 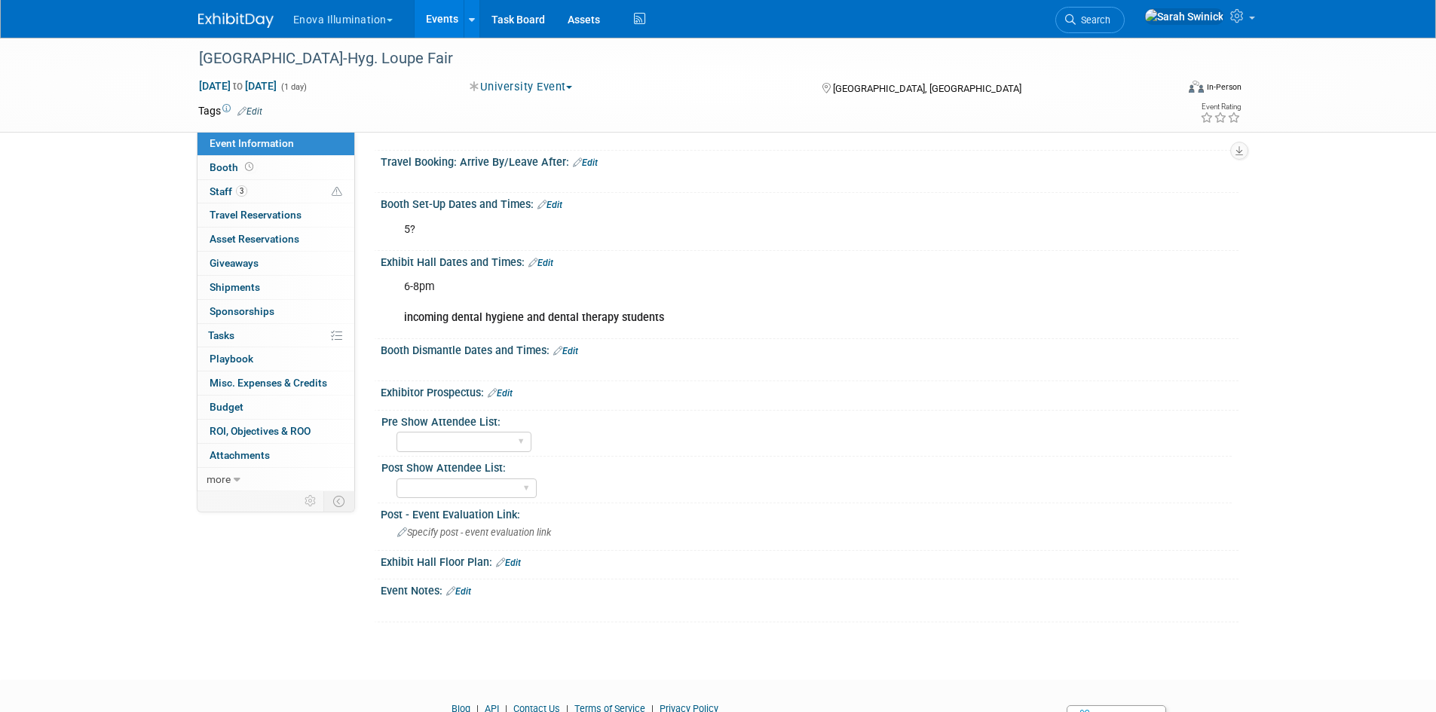 I want to click on span: Staff, so click(x=228, y=191).